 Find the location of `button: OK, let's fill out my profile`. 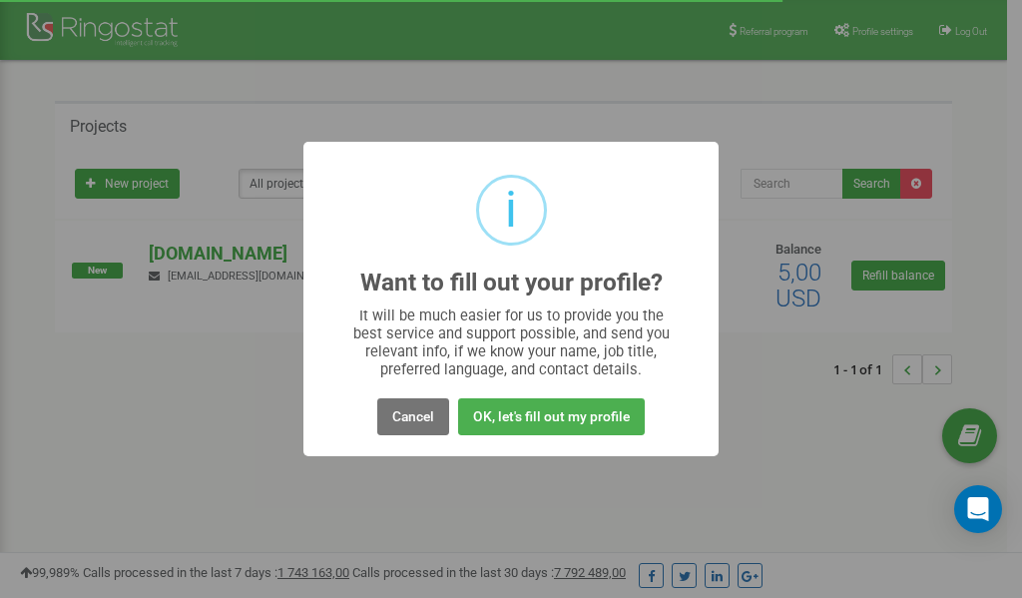

button: OK, let's fill out my profile is located at coordinates (551, 416).